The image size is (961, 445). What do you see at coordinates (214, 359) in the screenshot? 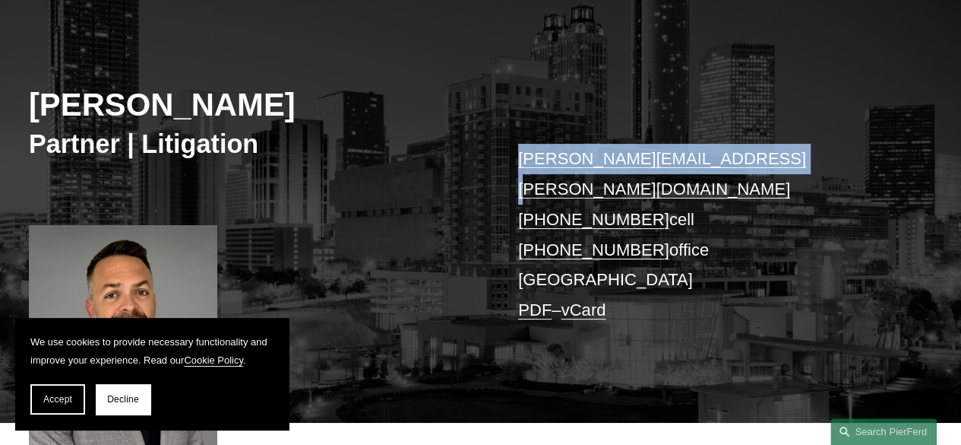
I see `a: Cookie Policy` at bounding box center [214, 359].